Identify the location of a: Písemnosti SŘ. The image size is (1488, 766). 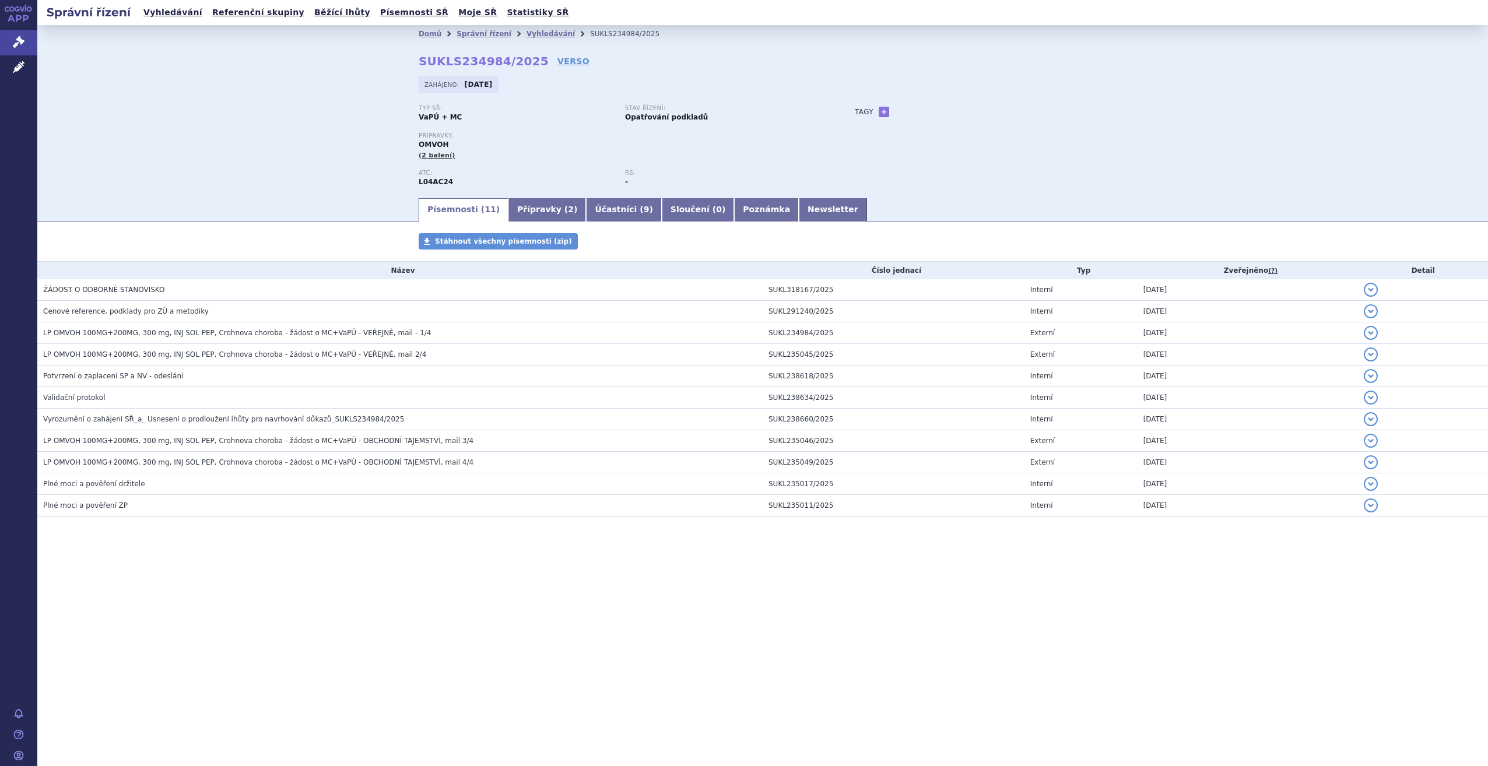
(414, 12).